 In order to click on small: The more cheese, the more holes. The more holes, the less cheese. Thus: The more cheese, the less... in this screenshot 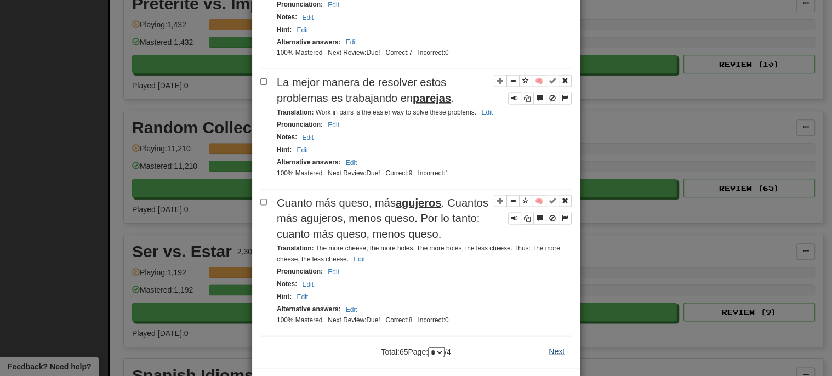, I will do `click(418, 254)`.